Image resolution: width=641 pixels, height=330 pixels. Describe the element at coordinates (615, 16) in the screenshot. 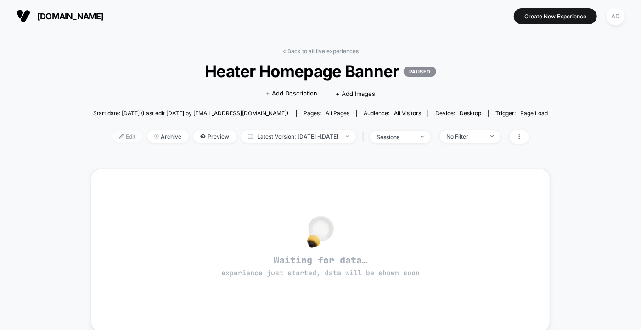

I see `div: AD` at that location.